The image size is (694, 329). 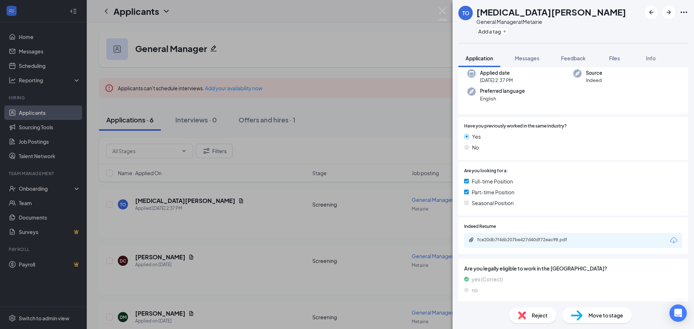 I want to click on span: Applied date, so click(x=496, y=73).